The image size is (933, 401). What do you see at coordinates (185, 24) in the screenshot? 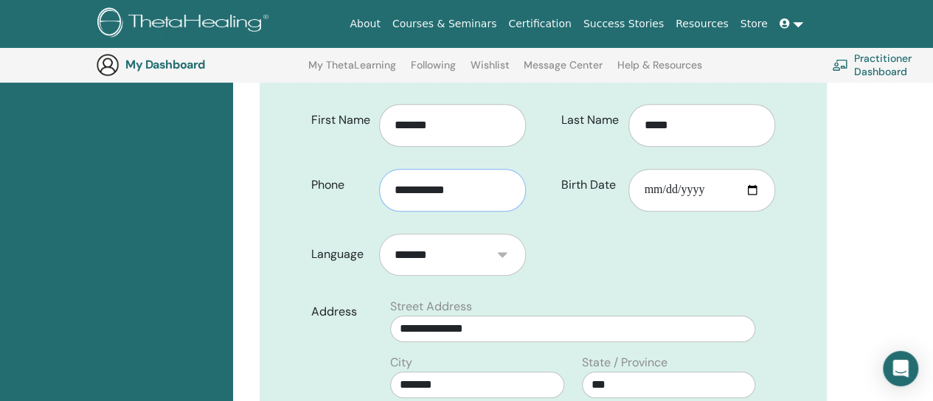
I see `img: logo.png` at bounding box center [185, 24].